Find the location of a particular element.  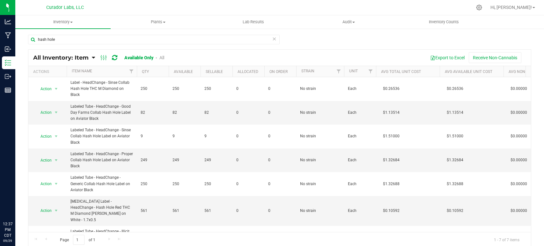

a: Lab Results is located at coordinates (253, 22).